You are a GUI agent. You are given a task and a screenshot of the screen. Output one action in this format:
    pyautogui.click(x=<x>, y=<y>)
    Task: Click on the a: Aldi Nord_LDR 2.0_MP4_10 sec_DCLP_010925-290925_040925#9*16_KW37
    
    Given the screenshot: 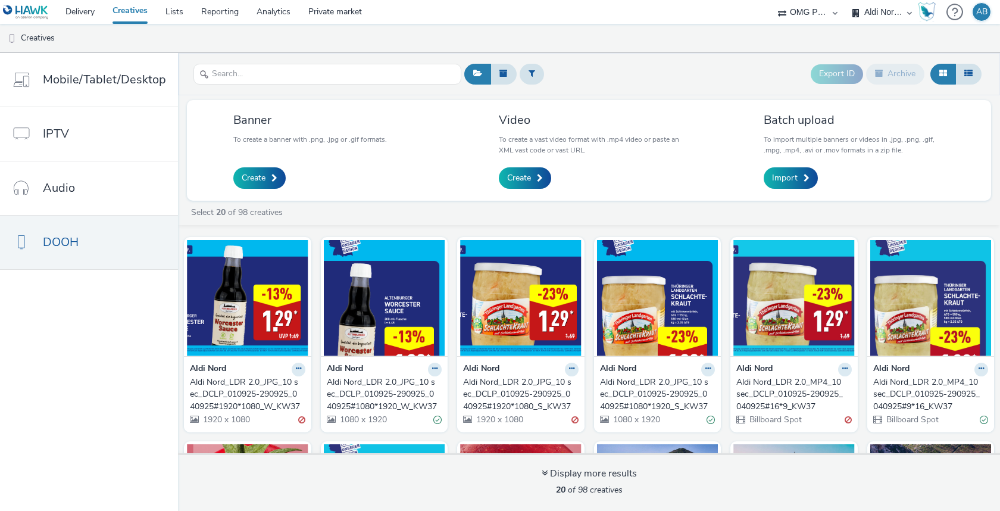 What is the action you would take?
    pyautogui.click(x=931, y=394)
    